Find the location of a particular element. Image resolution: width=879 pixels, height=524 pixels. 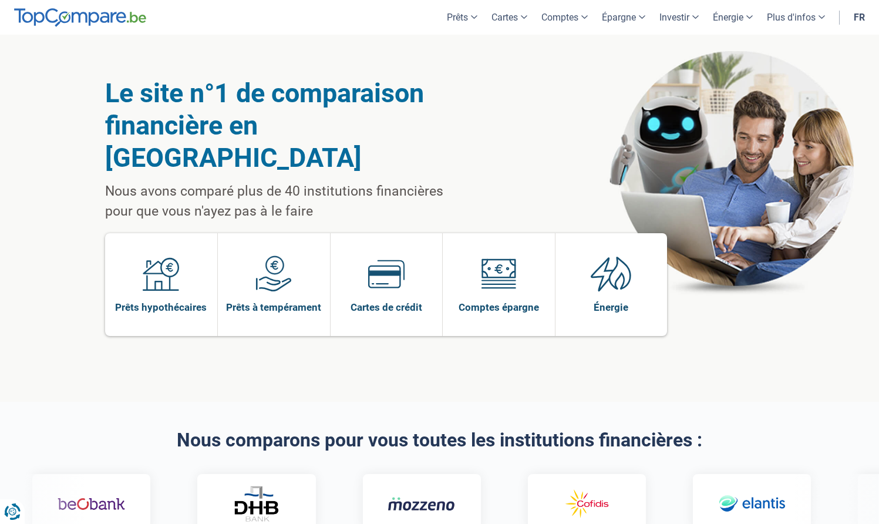

img: DHB Bank is located at coordinates (254, 503).